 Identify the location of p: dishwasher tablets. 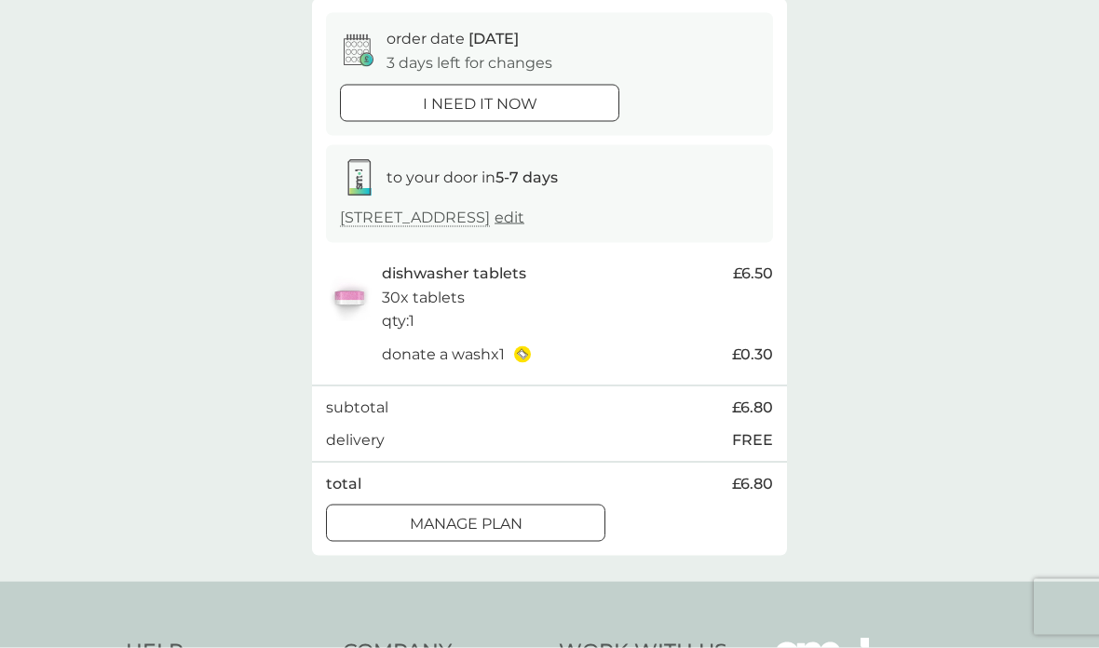
(454, 274).